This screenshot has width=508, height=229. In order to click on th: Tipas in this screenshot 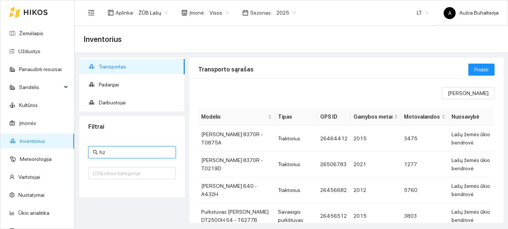, I will do `click(296, 117)`.